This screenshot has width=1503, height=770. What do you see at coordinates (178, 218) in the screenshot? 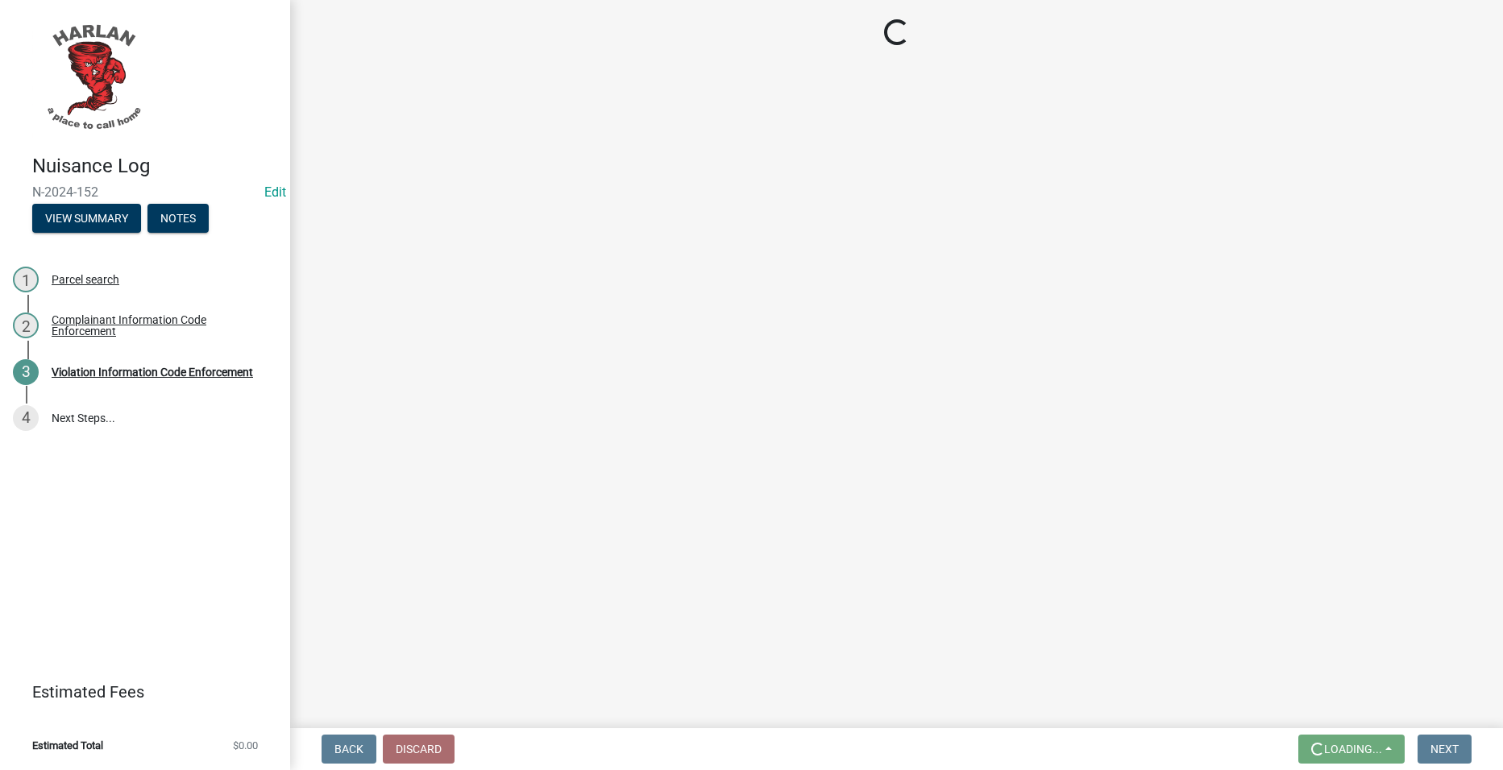
I see `button: Notes` at bounding box center [178, 218].